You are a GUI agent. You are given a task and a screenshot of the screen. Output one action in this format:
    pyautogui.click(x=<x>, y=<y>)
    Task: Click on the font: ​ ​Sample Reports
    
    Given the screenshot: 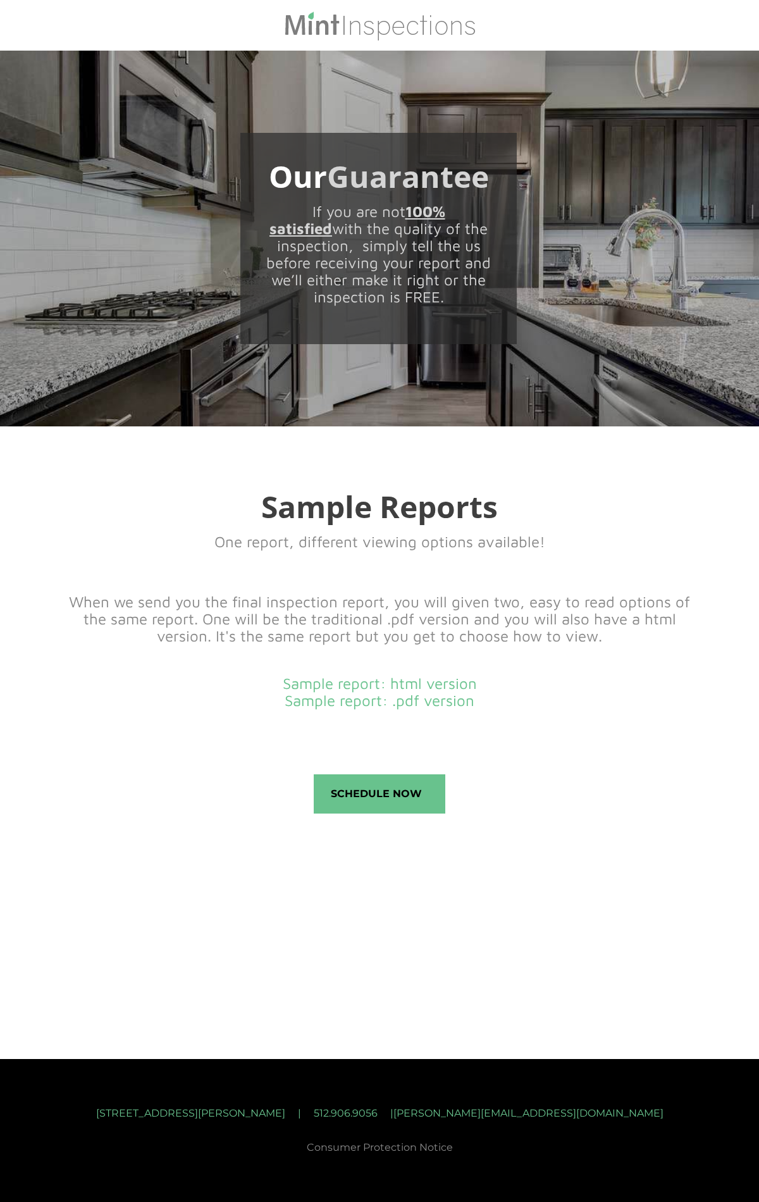 What is the action you would take?
    pyautogui.click(x=380, y=506)
    